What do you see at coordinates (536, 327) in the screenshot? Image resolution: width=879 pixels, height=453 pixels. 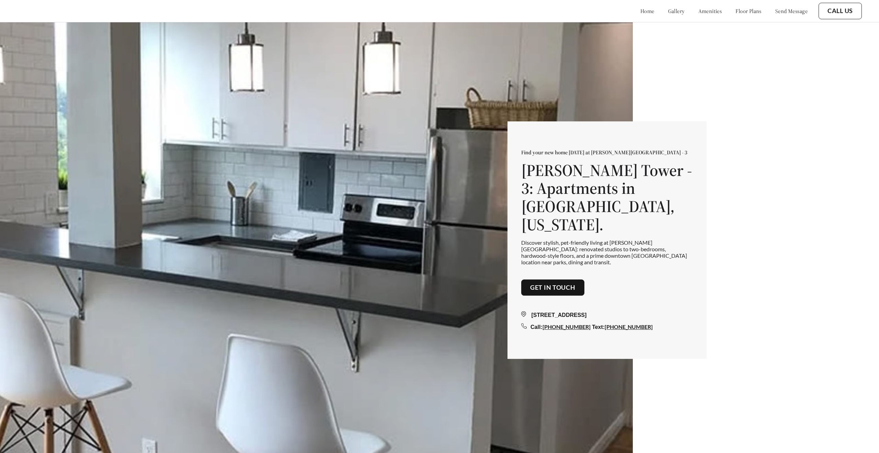 I see `span: Call:` at bounding box center [536, 327].